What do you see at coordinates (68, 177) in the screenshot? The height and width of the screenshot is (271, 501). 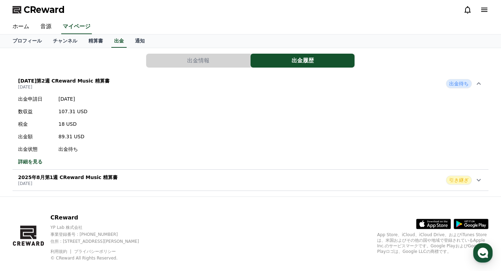 I see `p: 2025年8月第1週 CReward Music 精算書` at bounding box center [68, 177].